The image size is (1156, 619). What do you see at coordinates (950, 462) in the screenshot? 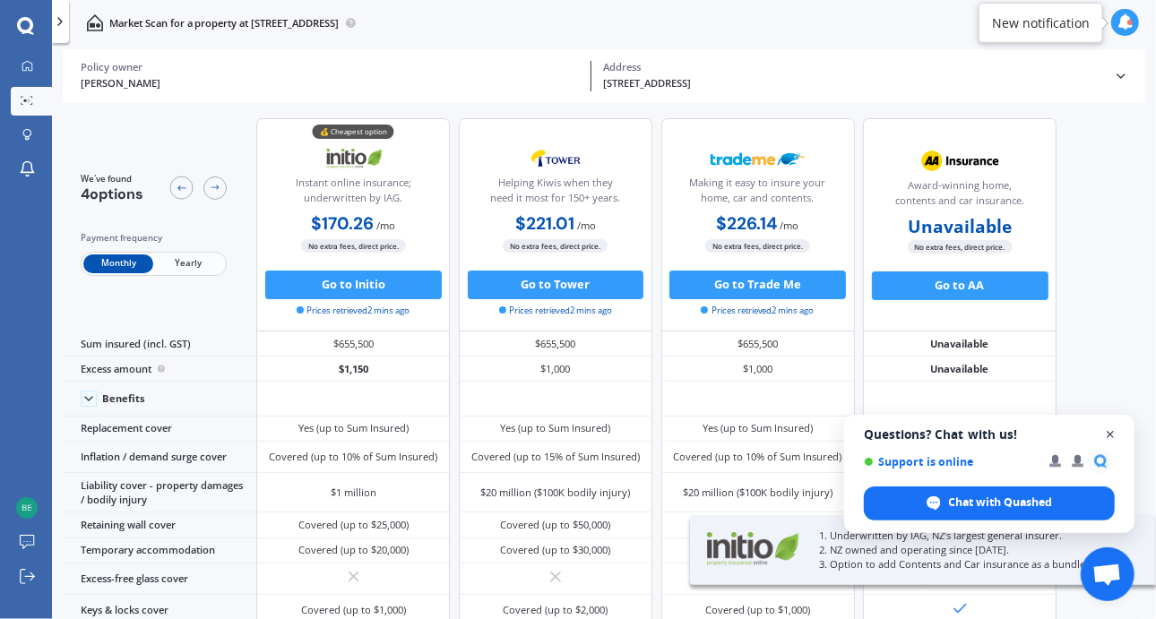
I see `span: Support is online` at bounding box center [950, 462].